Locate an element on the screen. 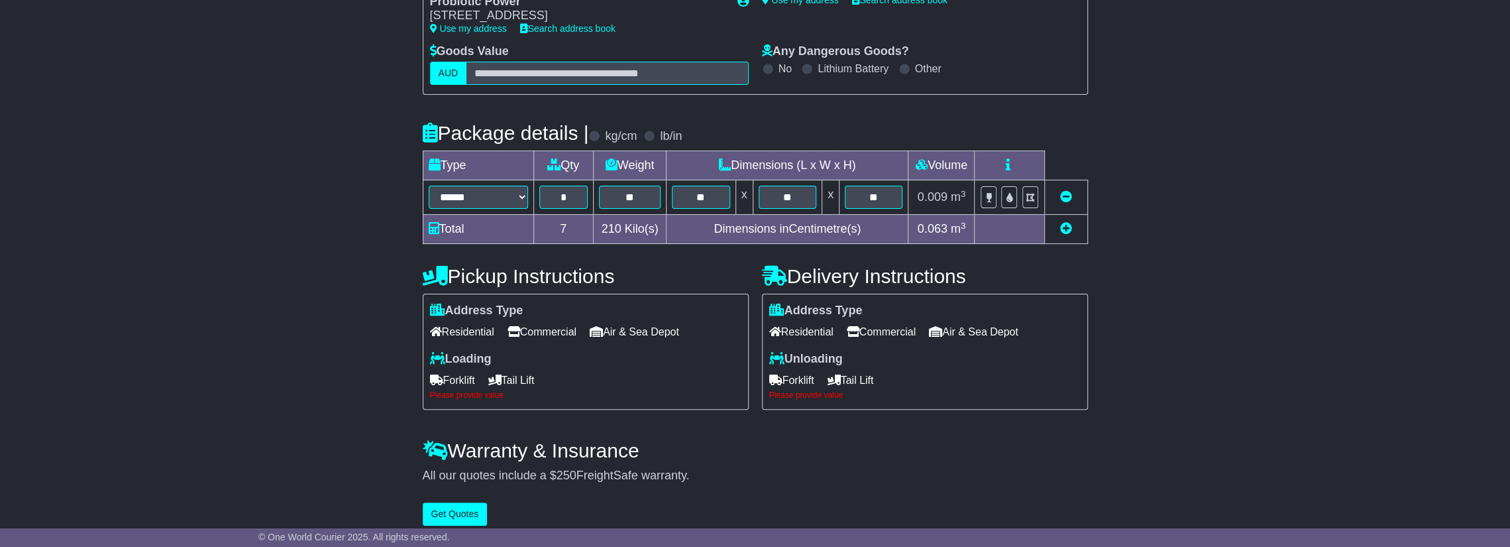 The height and width of the screenshot is (547, 1510). h4: Warranty & Insurance is located at coordinates (755, 450).